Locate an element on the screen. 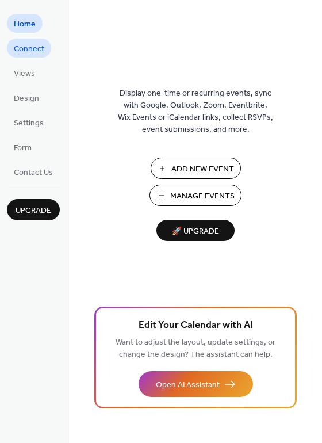 The height and width of the screenshot is (443, 322). button: Manage Events is located at coordinates (196, 195).